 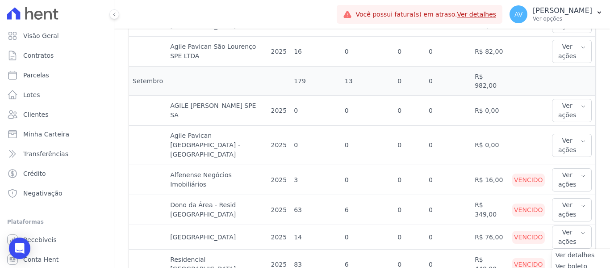 I want to click on td: 179, so click(x=316, y=81).